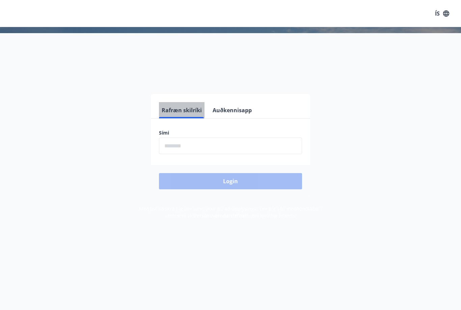 Image resolution: width=461 pixels, height=310 pixels. Describe the element at coordinates (231, 212) in the screenshot. I see `span: Með því að skrá þig inn samþykkir þú að upplýsingar um þig séu meðhöndlaðar í samræmi við Flugvir...` at that location.